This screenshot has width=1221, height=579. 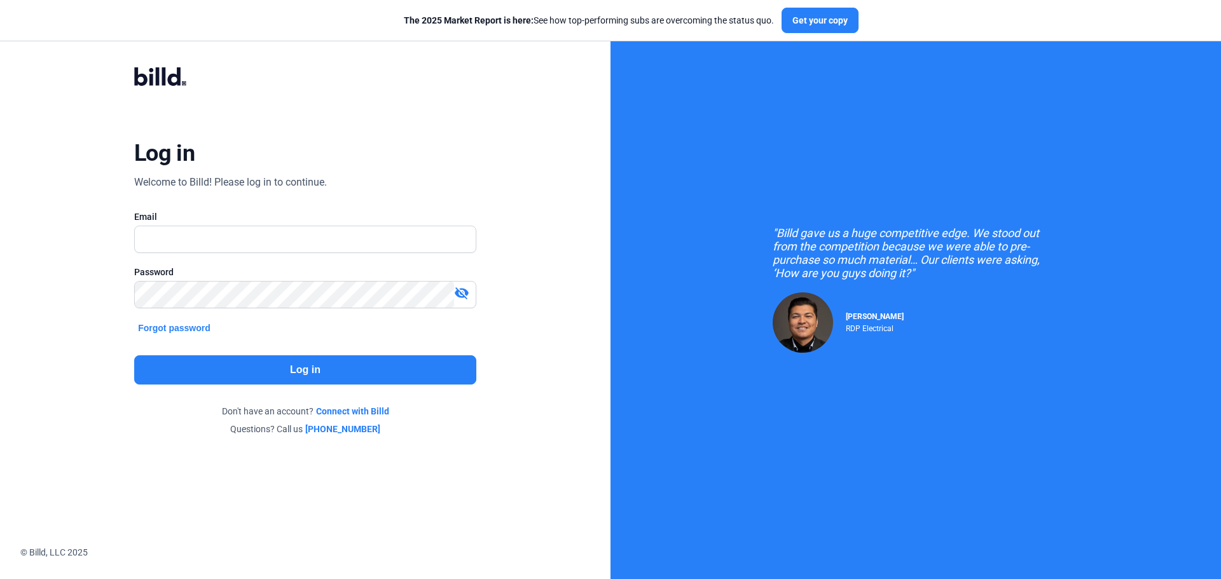 I want to click on div: See how top-performing subs are overcoming the status quo., so click(x=589, y=20).